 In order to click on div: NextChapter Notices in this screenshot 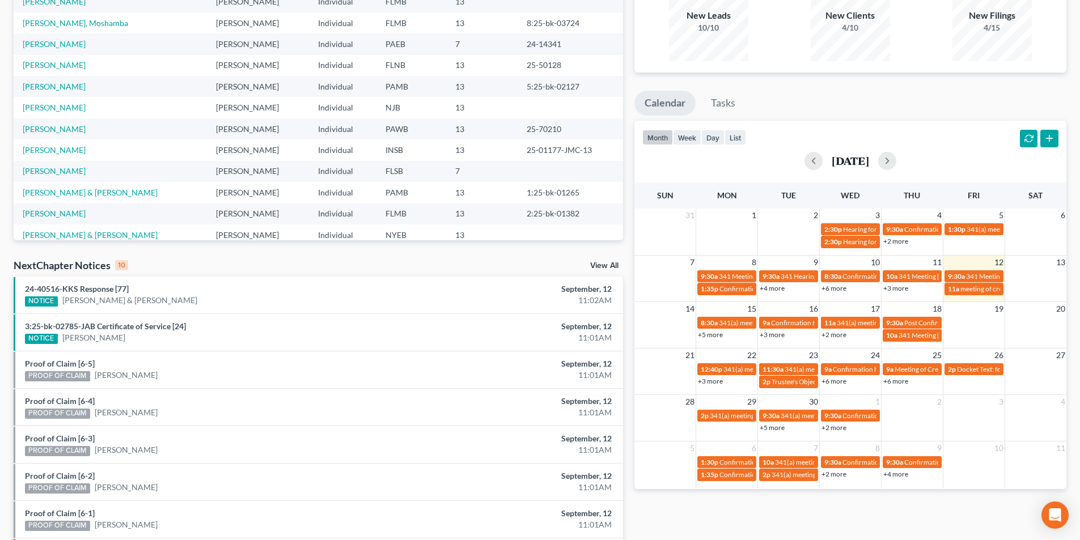, I will do `click(71, 265)`.